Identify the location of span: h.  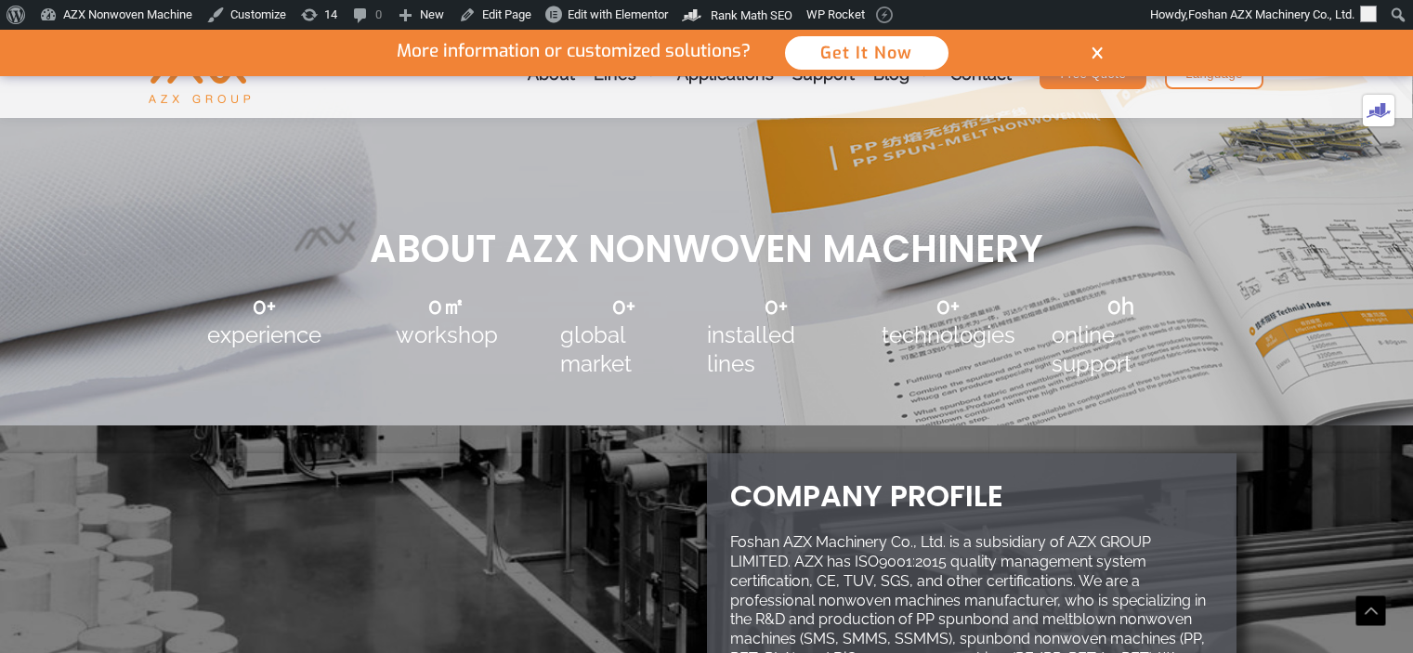
(1156, 306).